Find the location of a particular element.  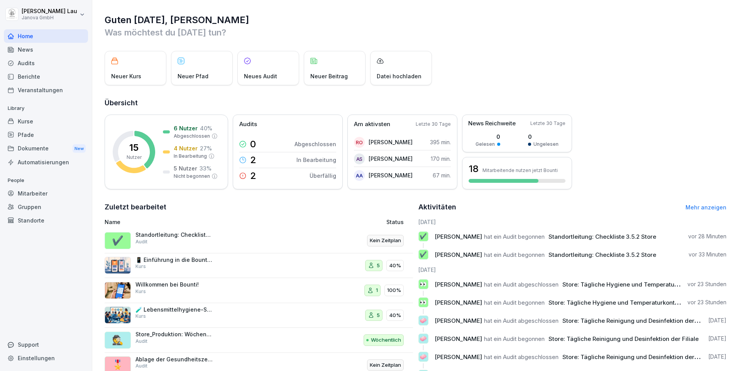

p: 2 is located at coordinates (253, 176).